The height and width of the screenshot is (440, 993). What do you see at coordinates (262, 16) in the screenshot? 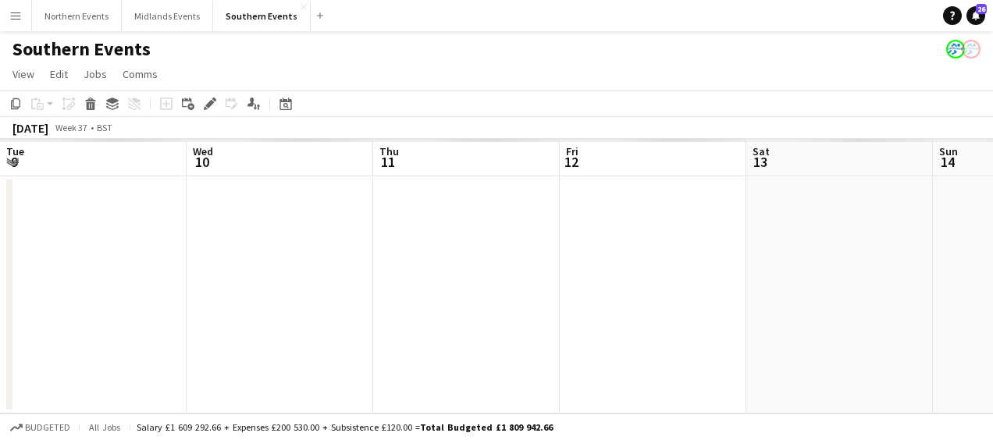
I see `button: Southern Events` at bounding box center [262, 16].